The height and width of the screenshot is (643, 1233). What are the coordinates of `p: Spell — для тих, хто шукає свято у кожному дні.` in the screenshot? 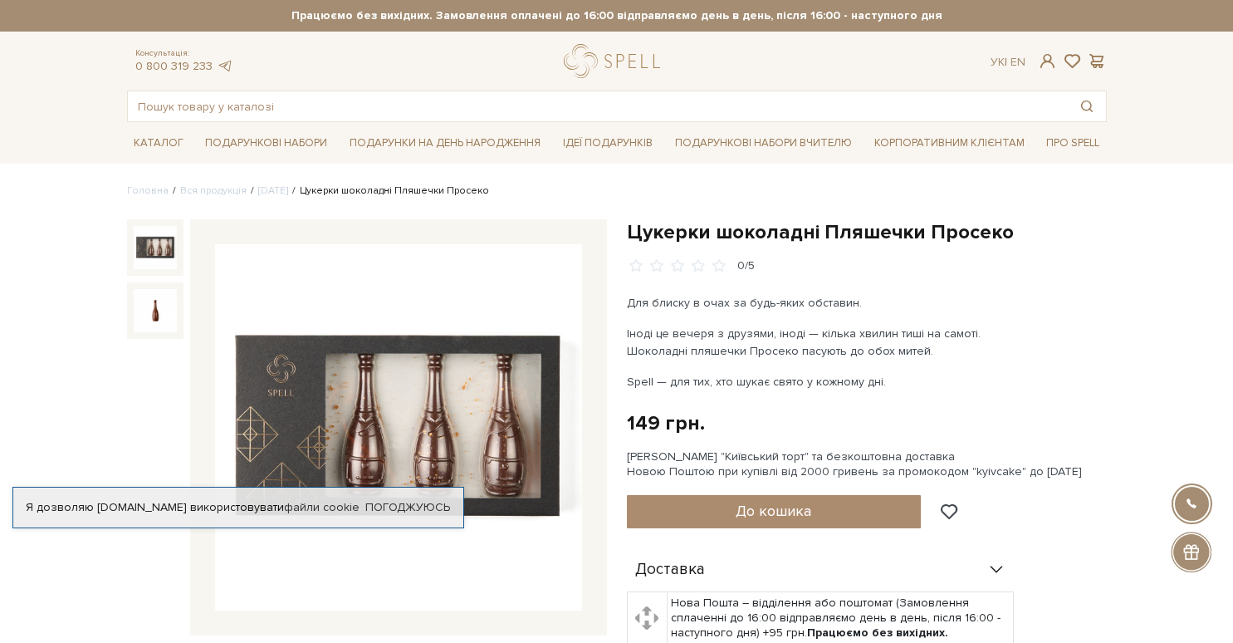 It's located at (821, 381).